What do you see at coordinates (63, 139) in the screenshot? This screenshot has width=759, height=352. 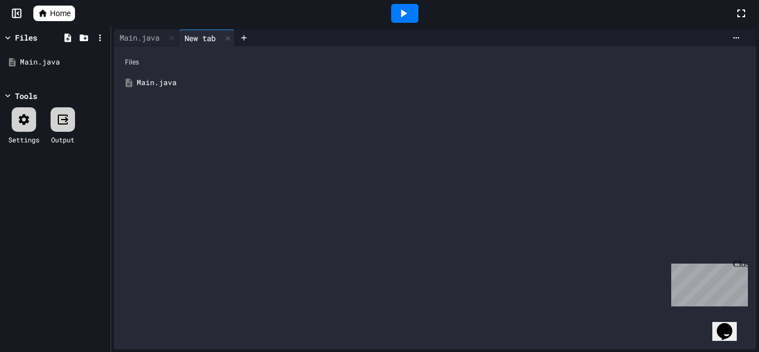 I see `div: Output` at bounding box center [63, 139].